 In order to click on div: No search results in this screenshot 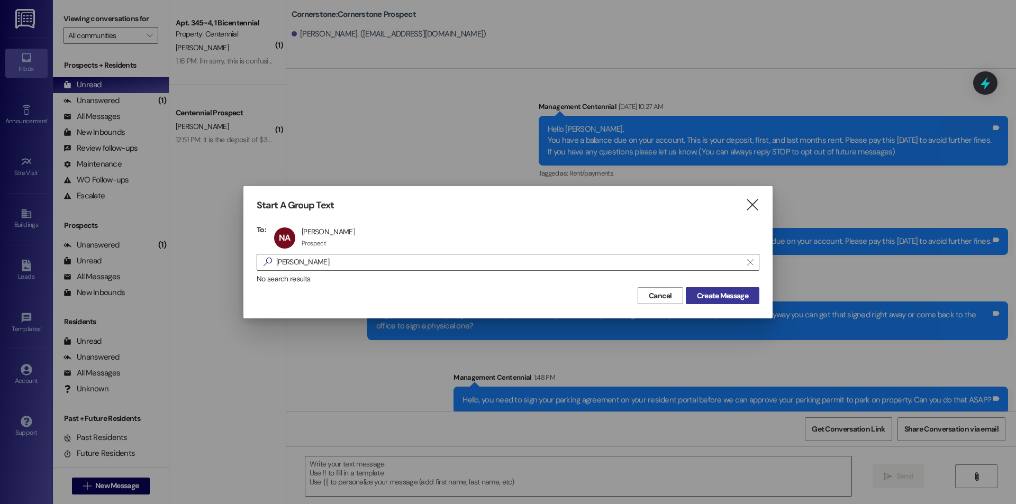, I will do `click(508, 279)`.